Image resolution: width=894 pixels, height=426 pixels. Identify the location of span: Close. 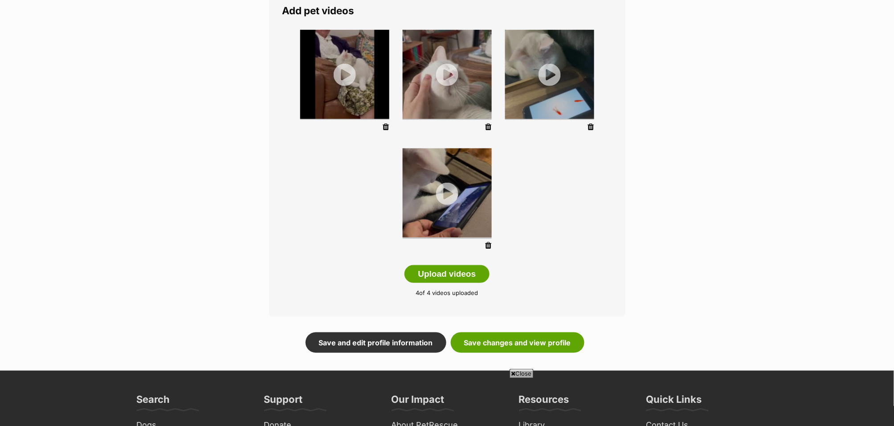
(522, 373).